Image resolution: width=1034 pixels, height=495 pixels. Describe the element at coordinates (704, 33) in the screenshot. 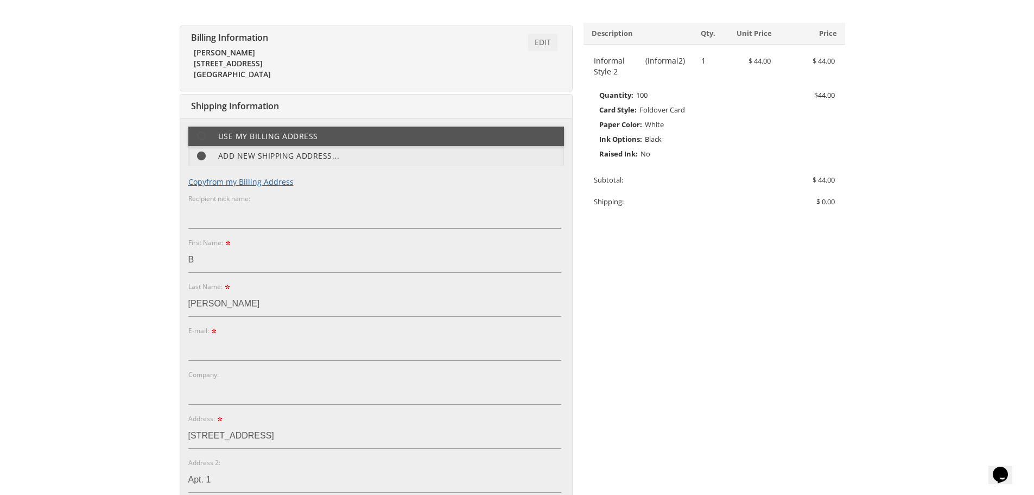

I see `div: Qty.` at that location.